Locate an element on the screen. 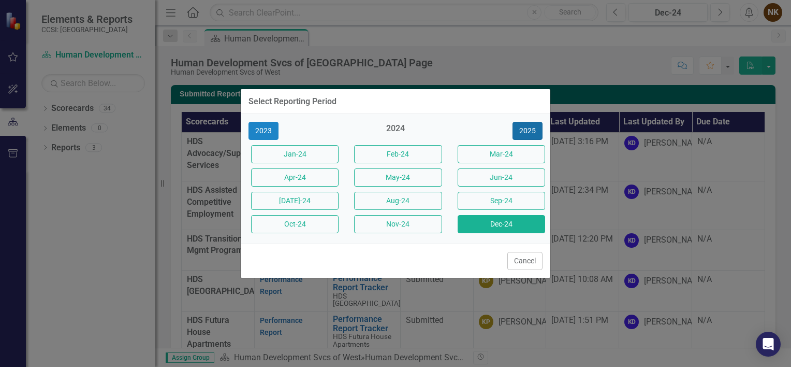 Image resolution: width=791 pixels, height=367 pixels. button: Apr-24 is located at coordinates (295, 177).